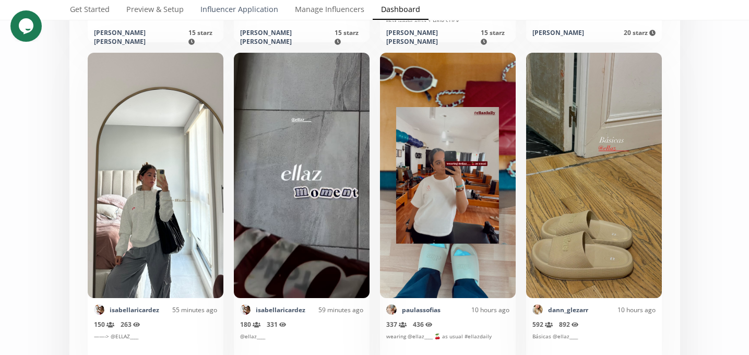 The image size is (749, 355). What do you see at coordinates (131, 324) in the screenshot?
I see `span: 263` at bounding box center [131, 324].